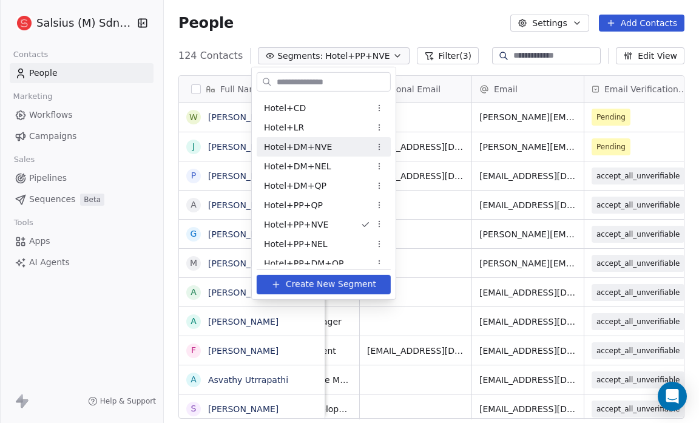  I want to click on span: Hotel+CD, so click(285, 107).